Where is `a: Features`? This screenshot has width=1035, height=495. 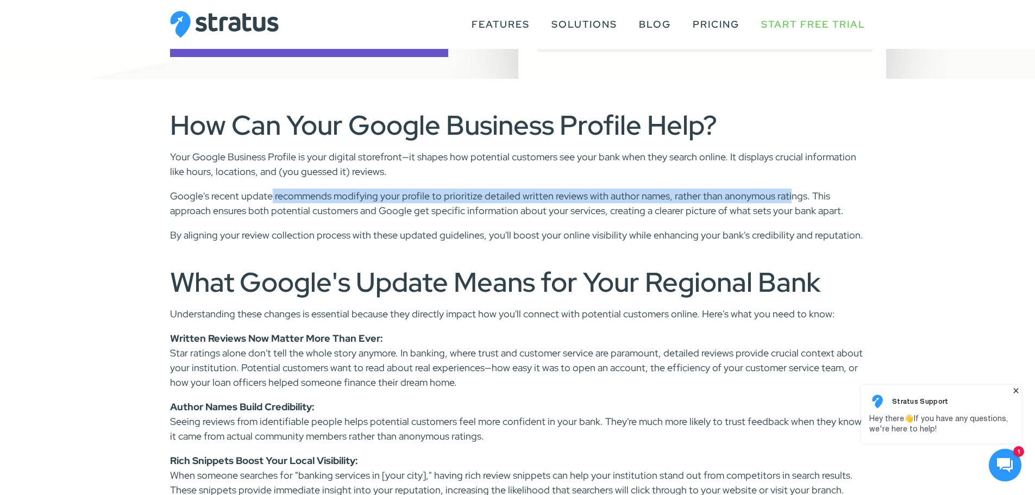
a: Features is located at coordinates (501, 24).